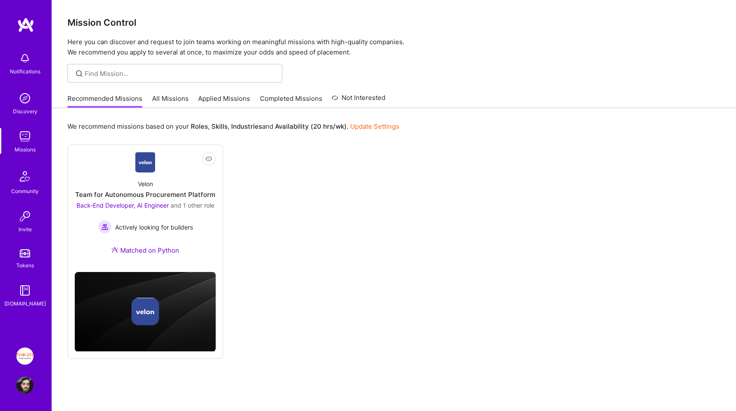  Describe the element at coordinates (25, 177) in the screenshot. I see `img: Community` at that location.